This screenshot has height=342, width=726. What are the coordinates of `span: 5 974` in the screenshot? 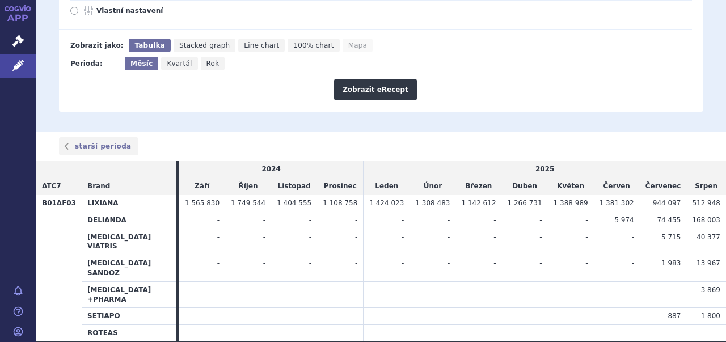 It's located at (624, 220).